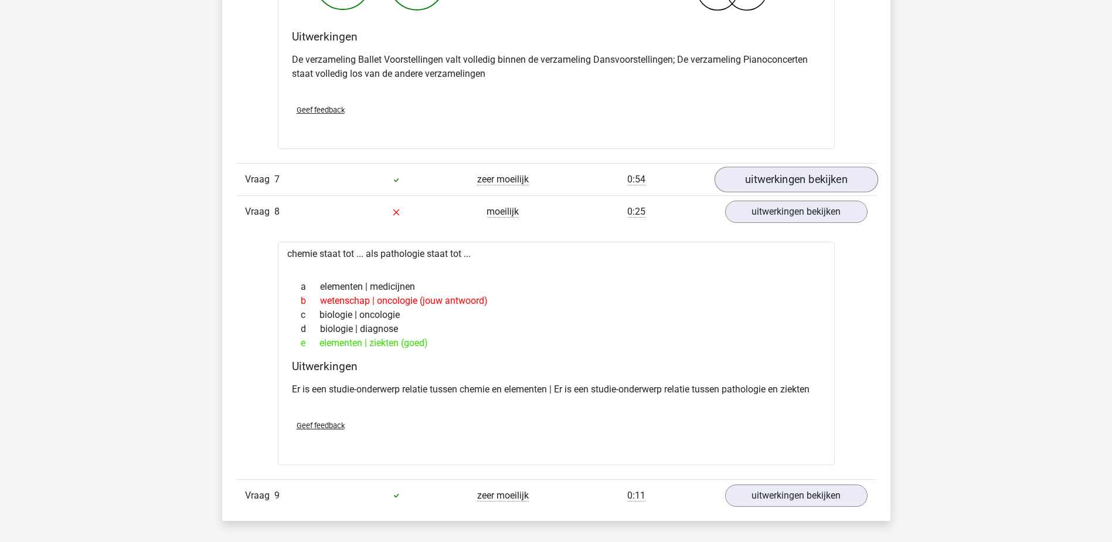 The width and height of the screenshot is (1112, 542). What do you see at coordinates (277, 179) in the screenshot?
I see `span: 7` at bounding box center [277, 179].